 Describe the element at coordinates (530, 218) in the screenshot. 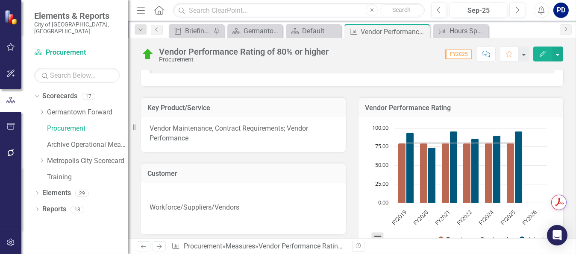

I see `text: FY2026` at that location.